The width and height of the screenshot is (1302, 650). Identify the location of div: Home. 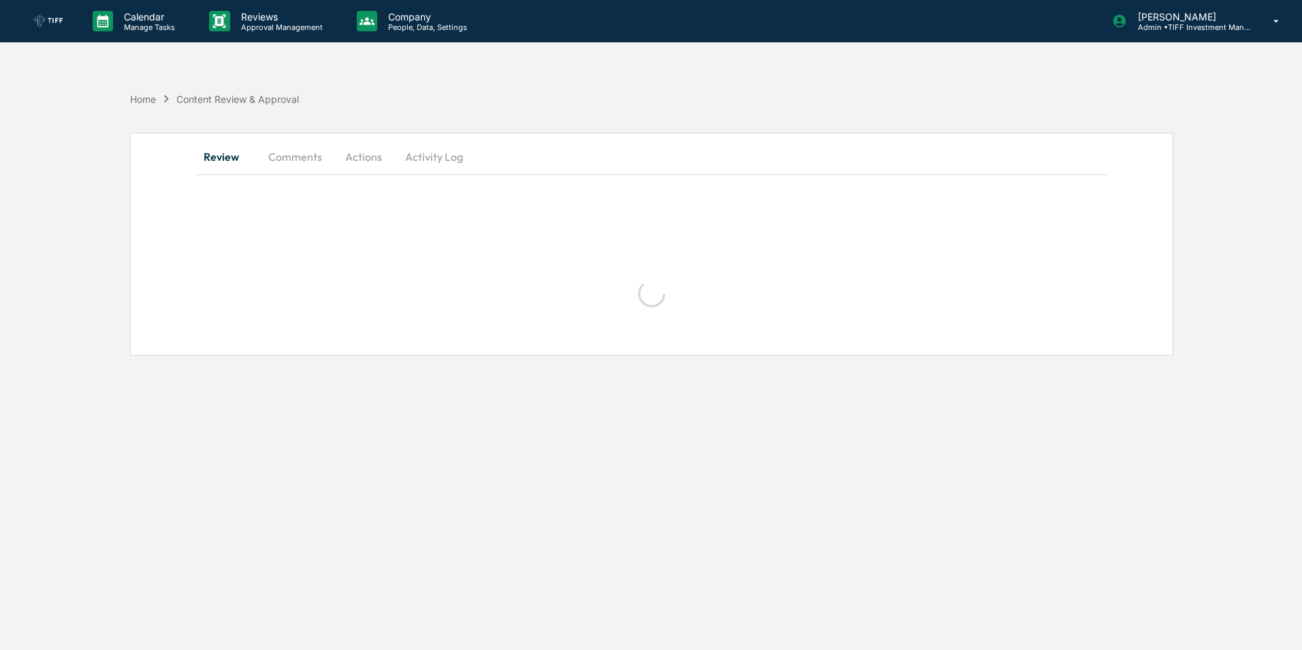
(143, 99).